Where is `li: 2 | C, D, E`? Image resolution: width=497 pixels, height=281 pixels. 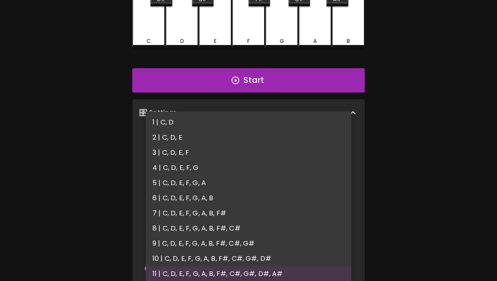
li: 2 | C, D, E is located at coordinates (248, 138).